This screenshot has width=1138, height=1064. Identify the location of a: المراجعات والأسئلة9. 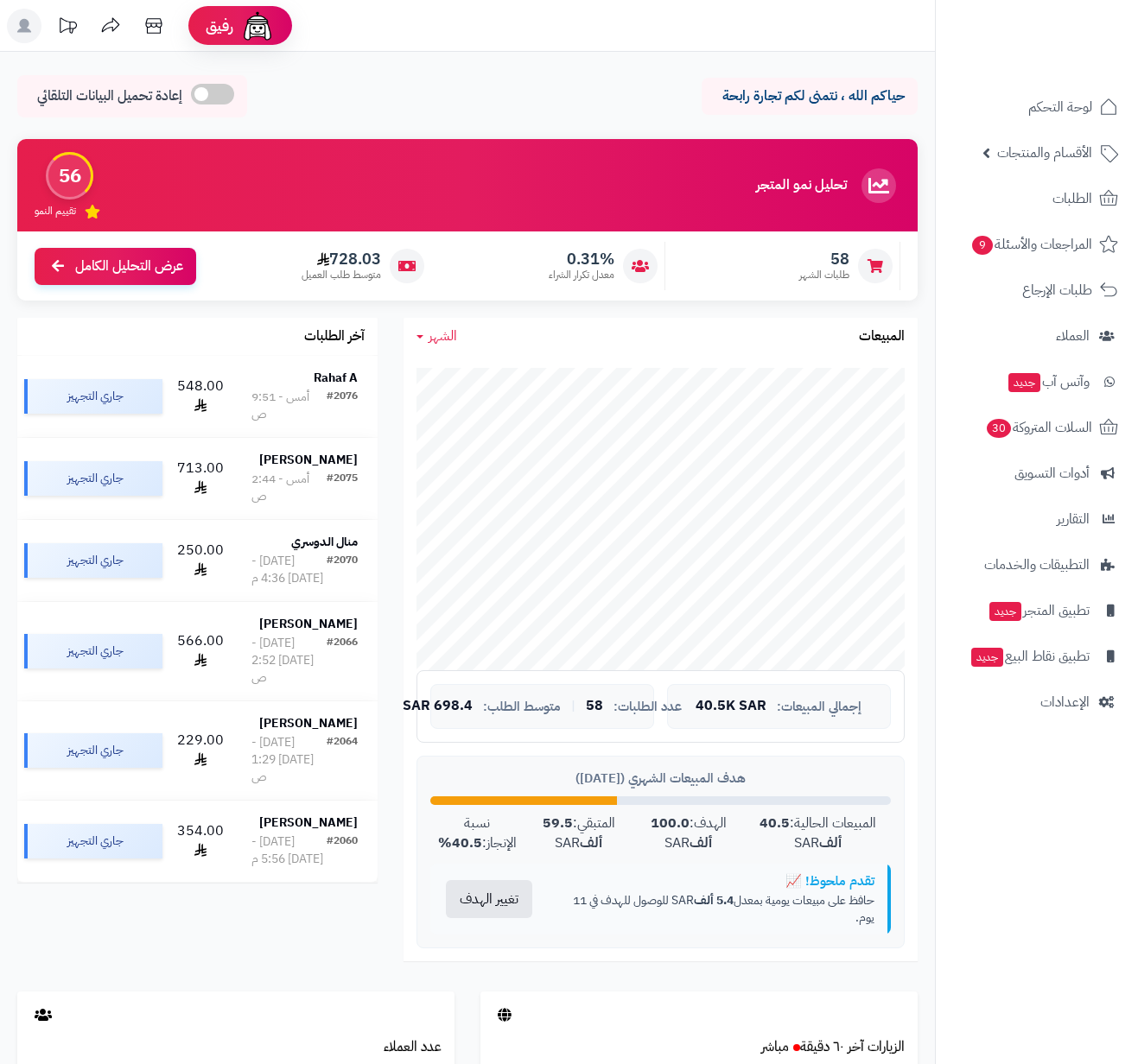
(1036, 244).